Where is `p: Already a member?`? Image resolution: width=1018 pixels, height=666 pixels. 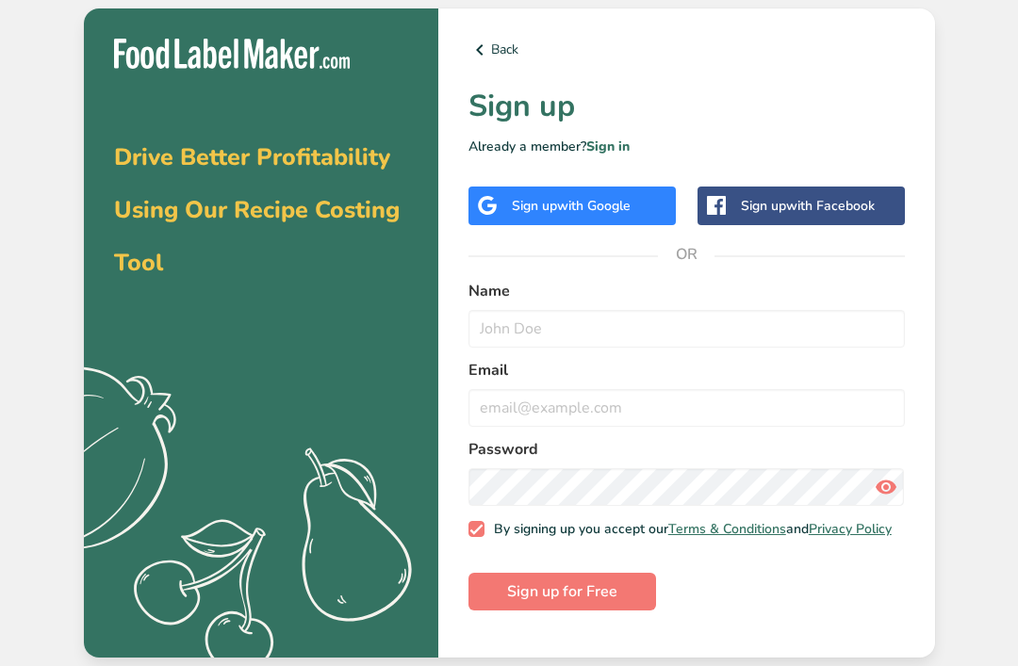 p: Already a member? is located at coordinates (686, 146).